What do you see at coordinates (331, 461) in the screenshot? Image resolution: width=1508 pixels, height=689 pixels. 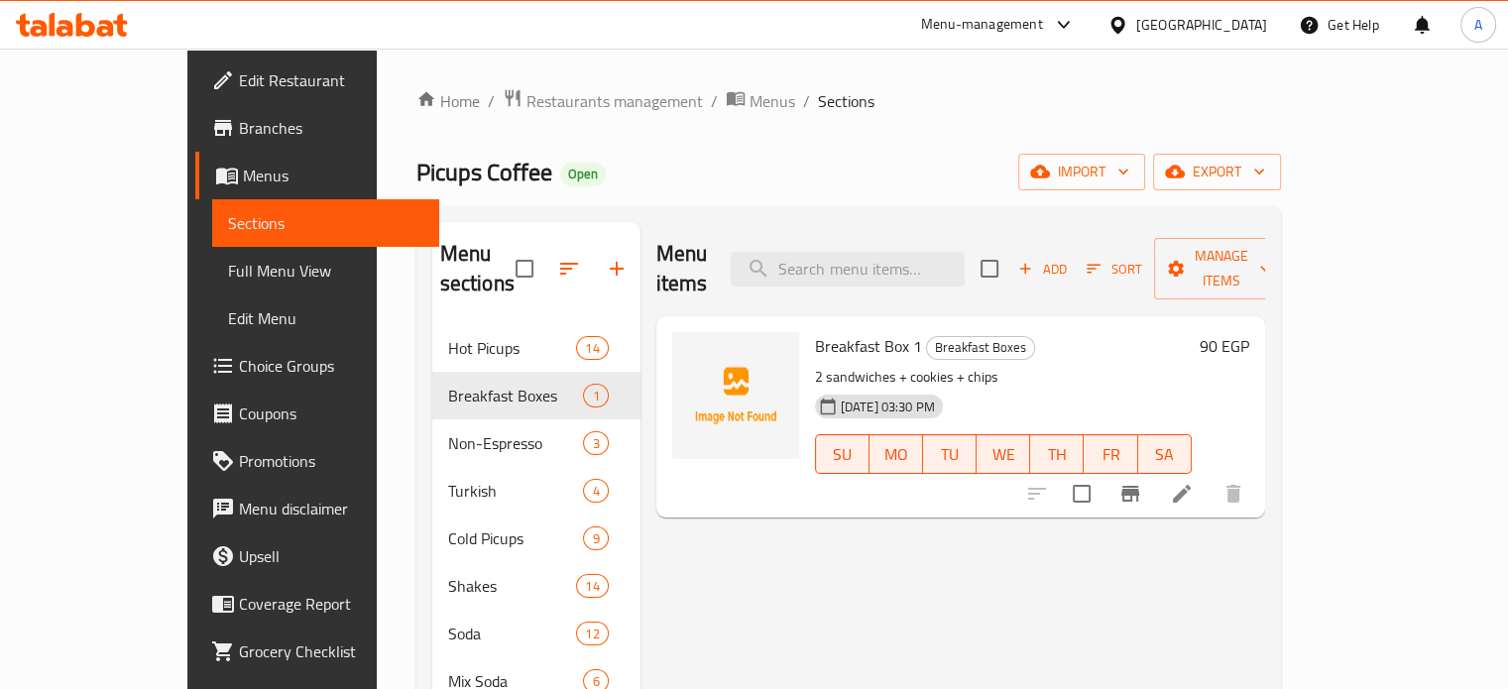 I see `span: Promotions` at bounding box center [331, 461].